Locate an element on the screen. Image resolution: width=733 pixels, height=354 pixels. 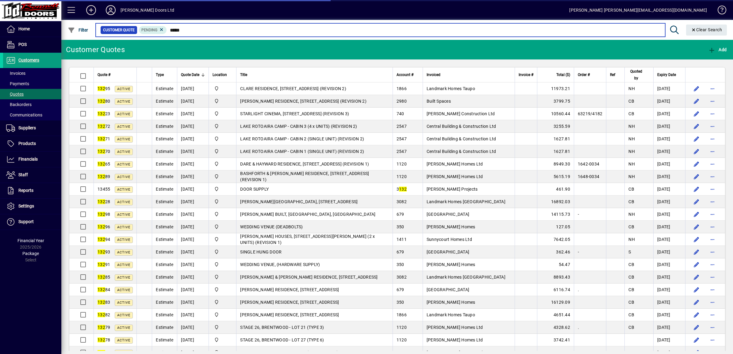
button: Add is located at coordinates (91, 10).